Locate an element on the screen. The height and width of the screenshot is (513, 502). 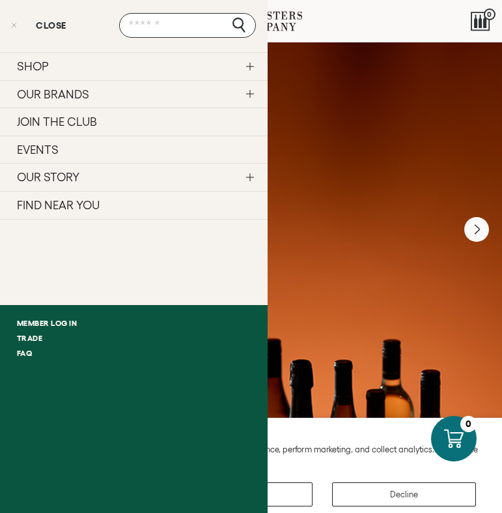
span: JOIN THE CLUB is located at coordinates (57, 122).